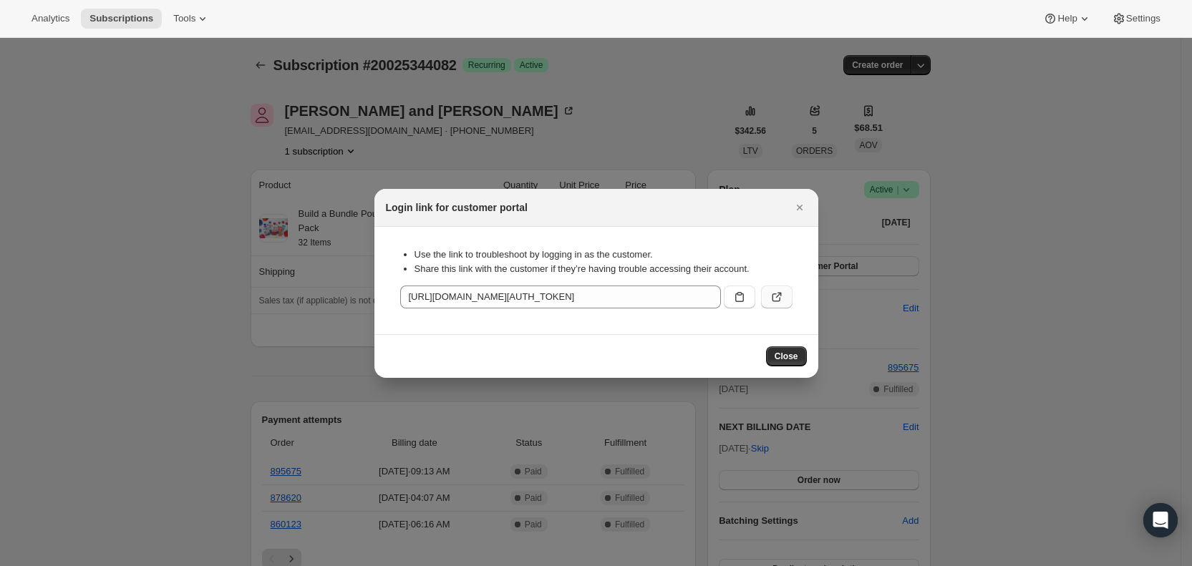 This screenshot has width=1192, height=566. What do you see at coordinates (50, 19) in the screenshot?
I see `button: Analytics` at bounding box center [50, 19].